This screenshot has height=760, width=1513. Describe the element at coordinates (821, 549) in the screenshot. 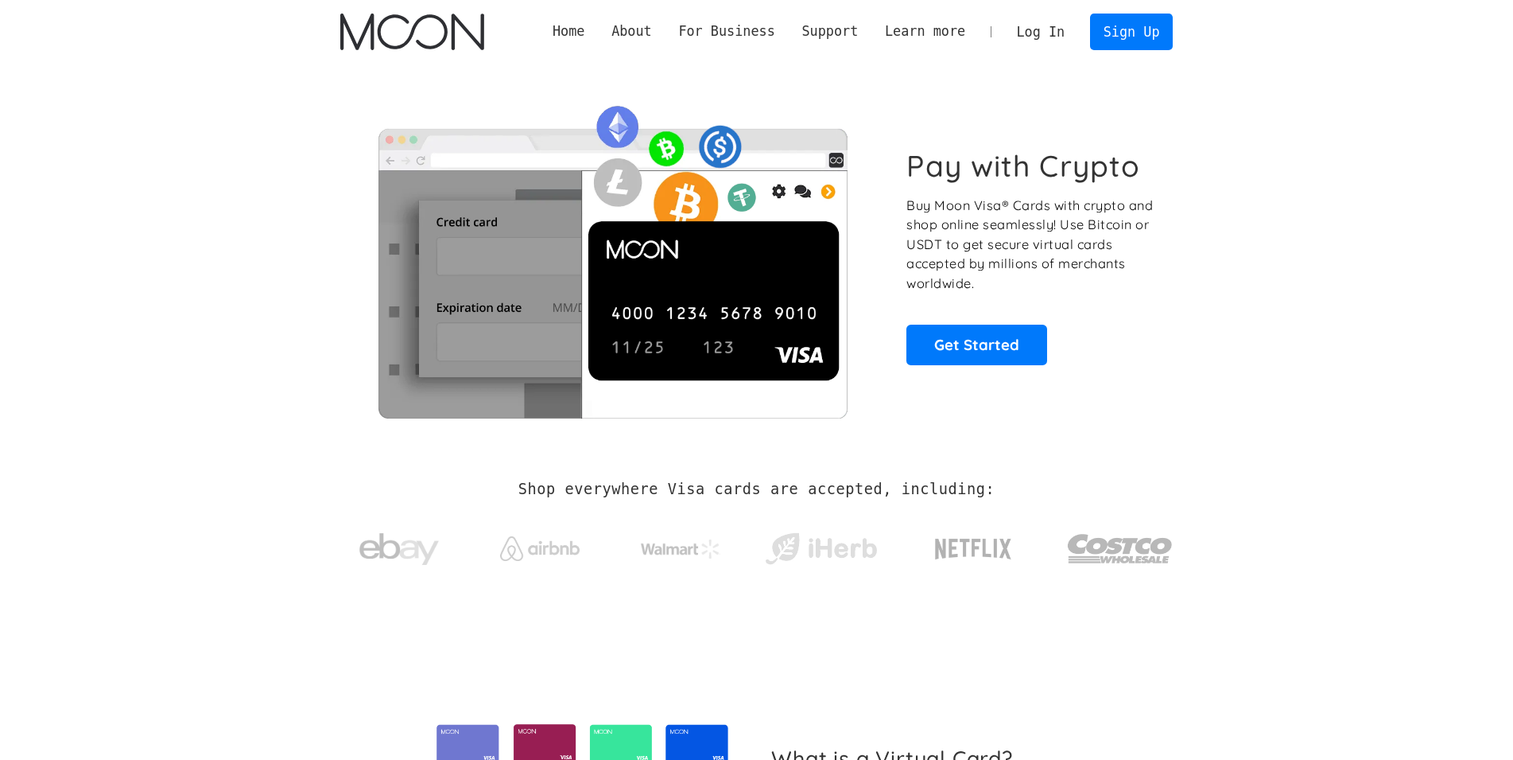

I see `img: iHerb` at that location.